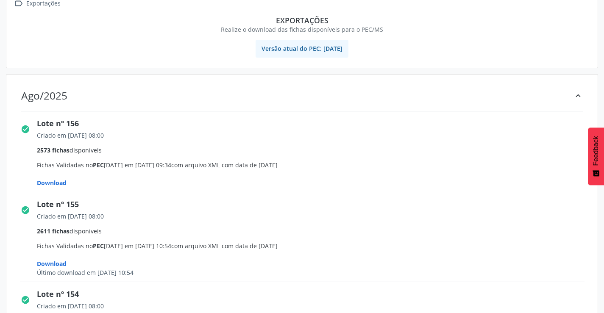 This screenshot has width=604, height=313. I want to click on span: 2573 fichas, so click(53, 150).